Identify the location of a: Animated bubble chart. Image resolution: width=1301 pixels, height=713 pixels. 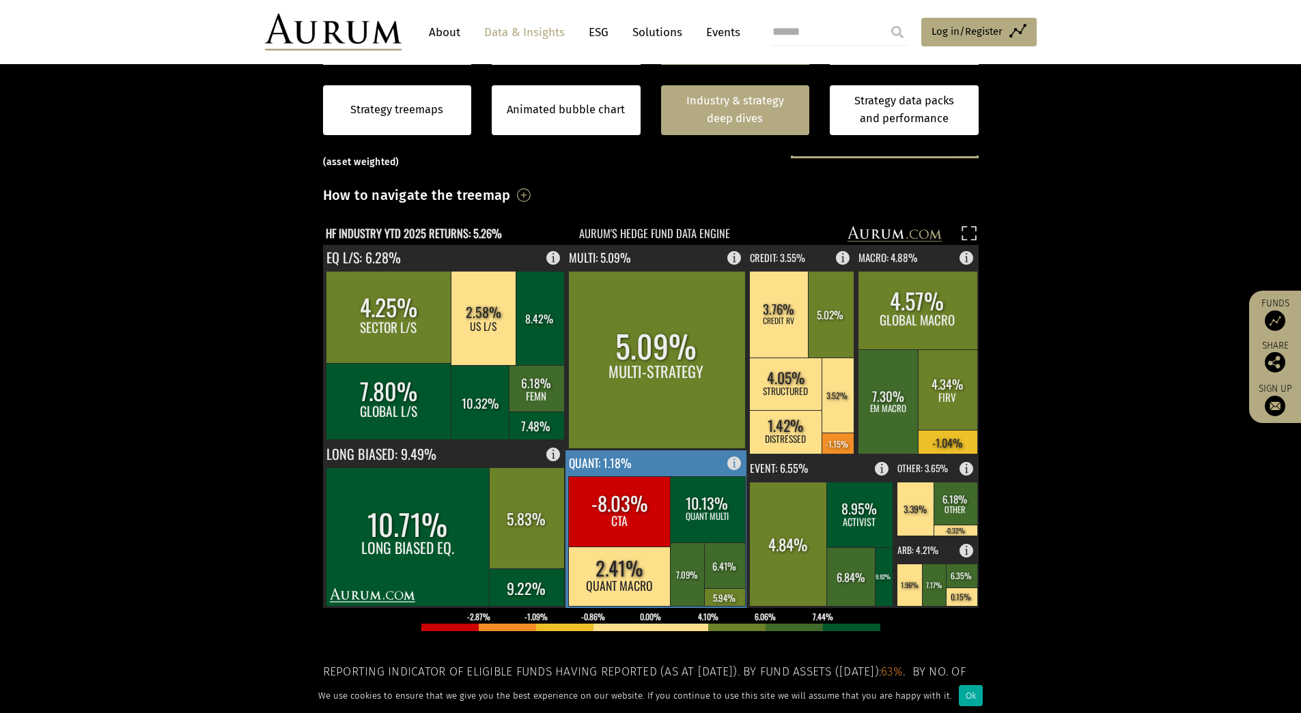
(565, 110).